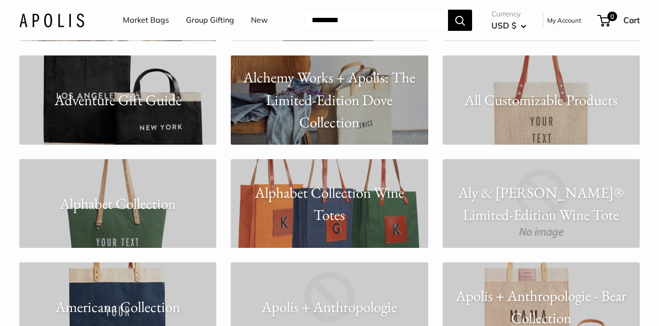  What do you see at coordinates (619, 20) in the screenshot?
I see `a: 0 Cart` at bounding box center [619, 20].